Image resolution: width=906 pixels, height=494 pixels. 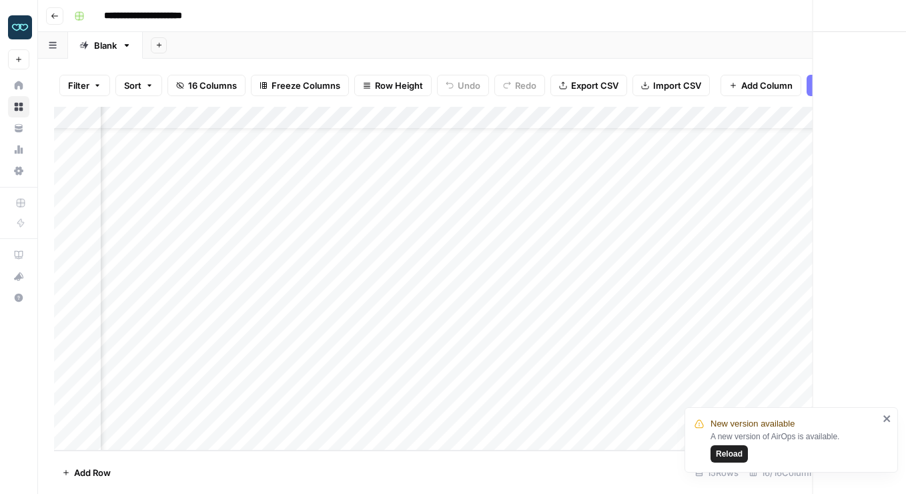 What do you see at coordinates (19, 27) in the screenshot?
I see `button: Workspace: Zola Inc` at bounding box center [19, 27].